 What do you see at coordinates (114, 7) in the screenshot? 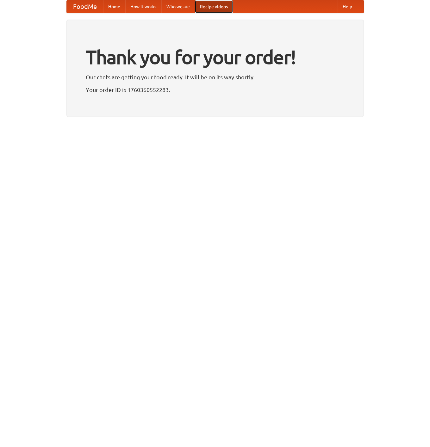
I see `a: Home` at bounding box center [114, 7].